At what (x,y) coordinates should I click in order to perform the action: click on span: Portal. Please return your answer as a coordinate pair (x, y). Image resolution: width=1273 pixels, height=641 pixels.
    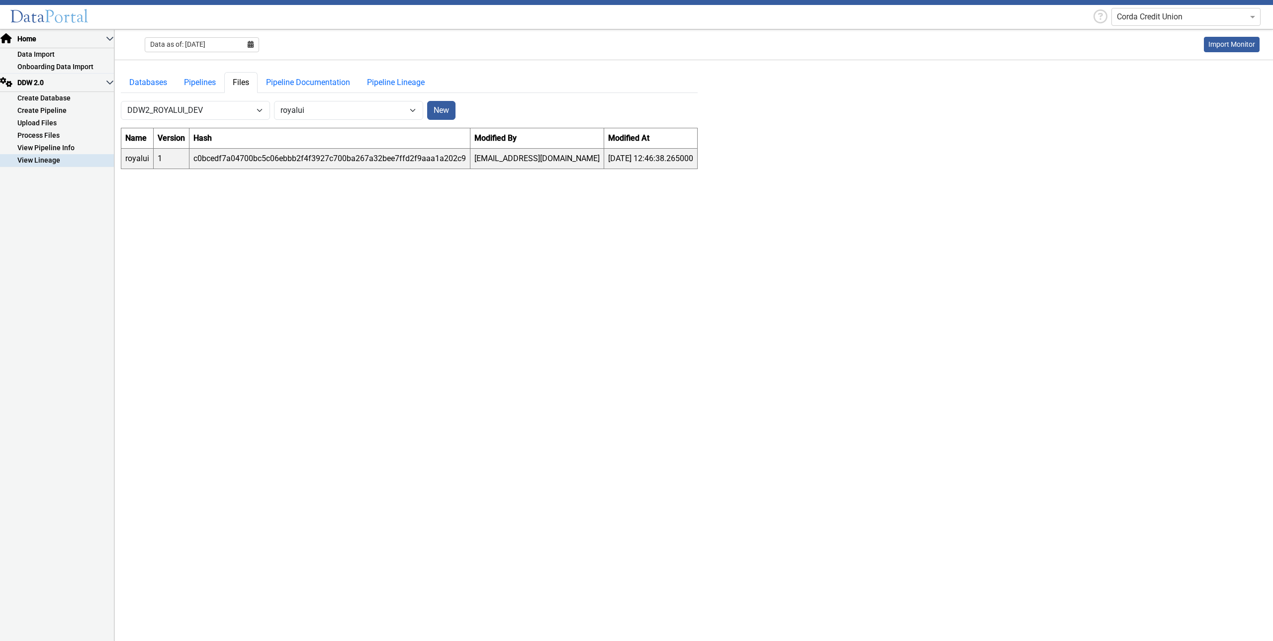
    Looking at the image, I should click on (67, 16).